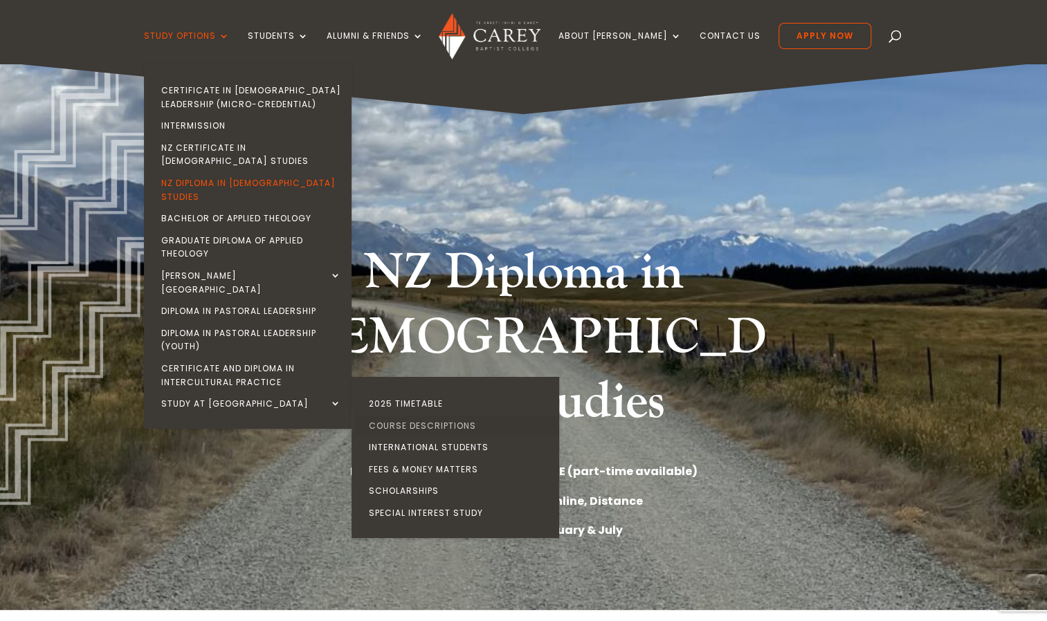 The image size is (1047, 621). Describe the element at coordinates (370, 471) in the screenshot. I see `strong: LEVEL 5` at that location.